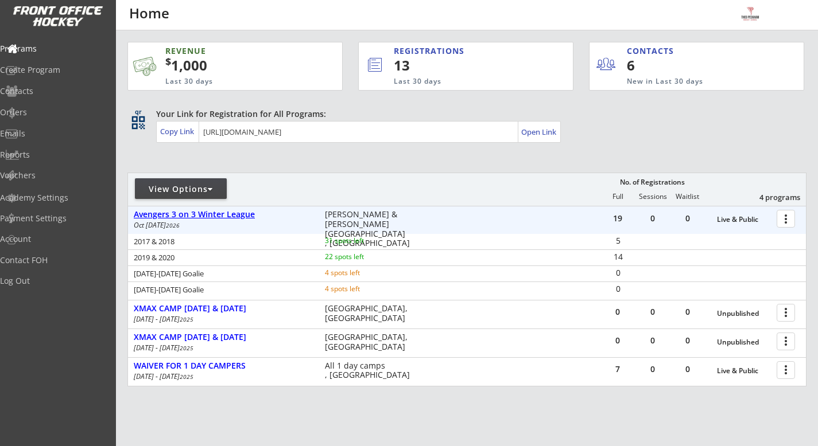 This screenshot has height=446, width=818. I want to click on div: 22 spots left, so click(361, 257).